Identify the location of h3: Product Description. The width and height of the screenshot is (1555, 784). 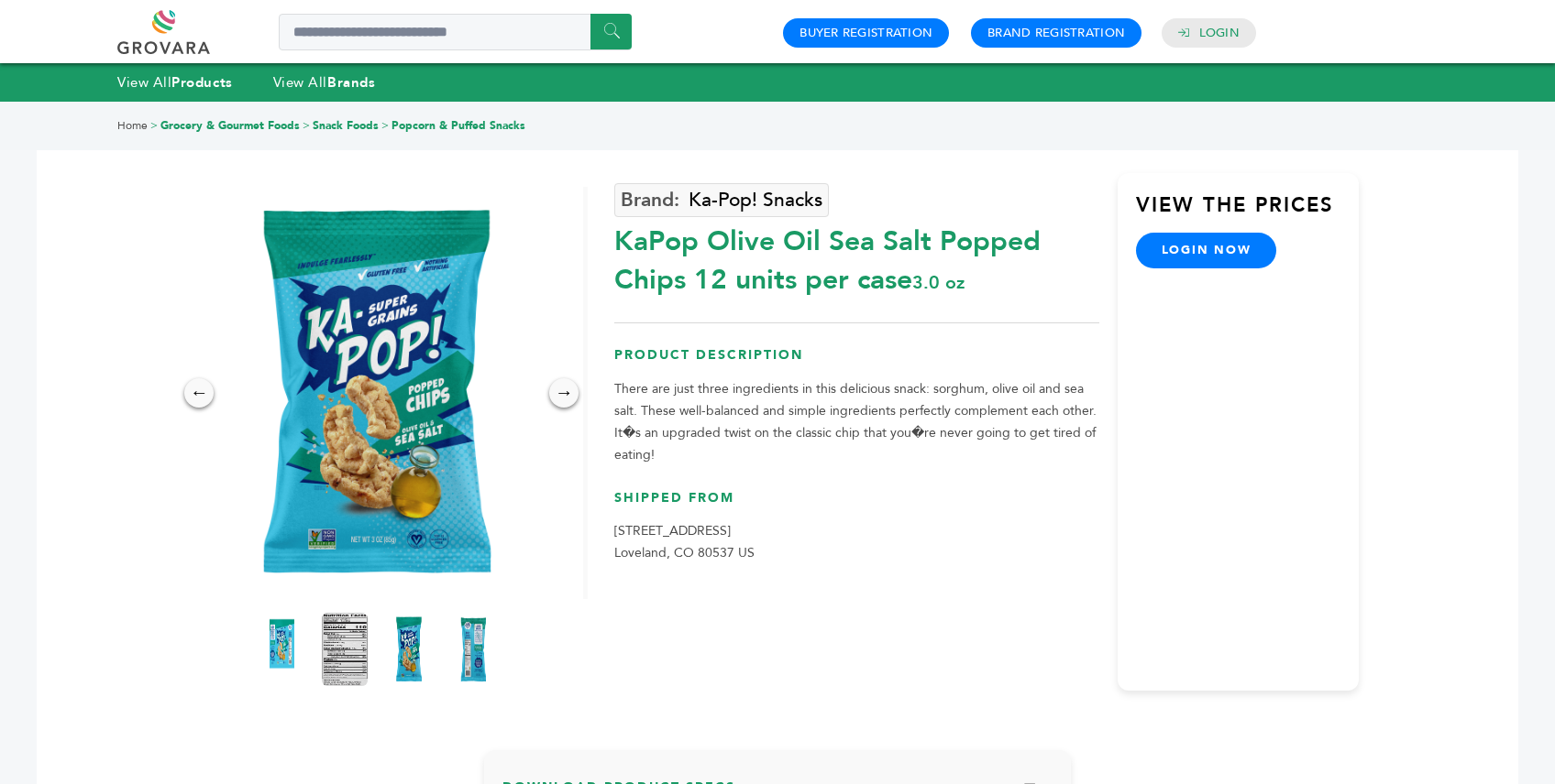
(856, 362).